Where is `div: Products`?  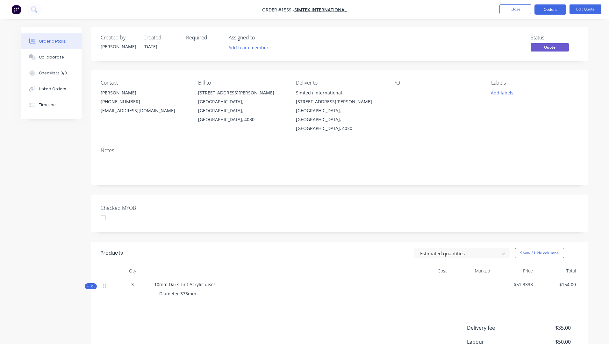
div: Products is located at coordinates (112, 253).